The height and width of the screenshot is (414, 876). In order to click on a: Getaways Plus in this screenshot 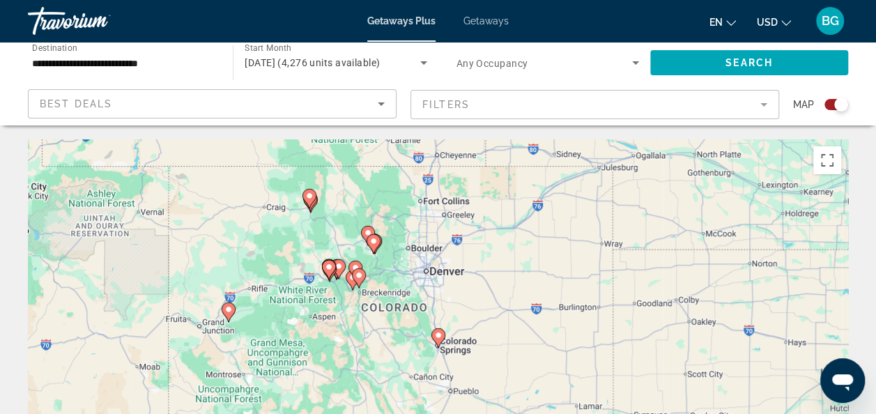, I will do `click(401, 21)`.